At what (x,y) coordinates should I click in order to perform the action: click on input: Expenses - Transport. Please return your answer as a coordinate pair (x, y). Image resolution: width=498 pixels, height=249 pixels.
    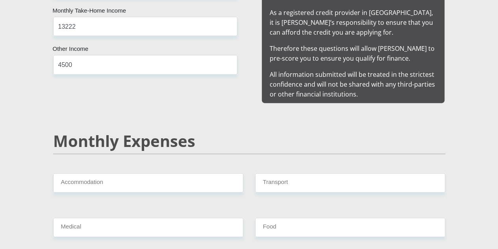
    Looking at the image, I should click on (350, 183).